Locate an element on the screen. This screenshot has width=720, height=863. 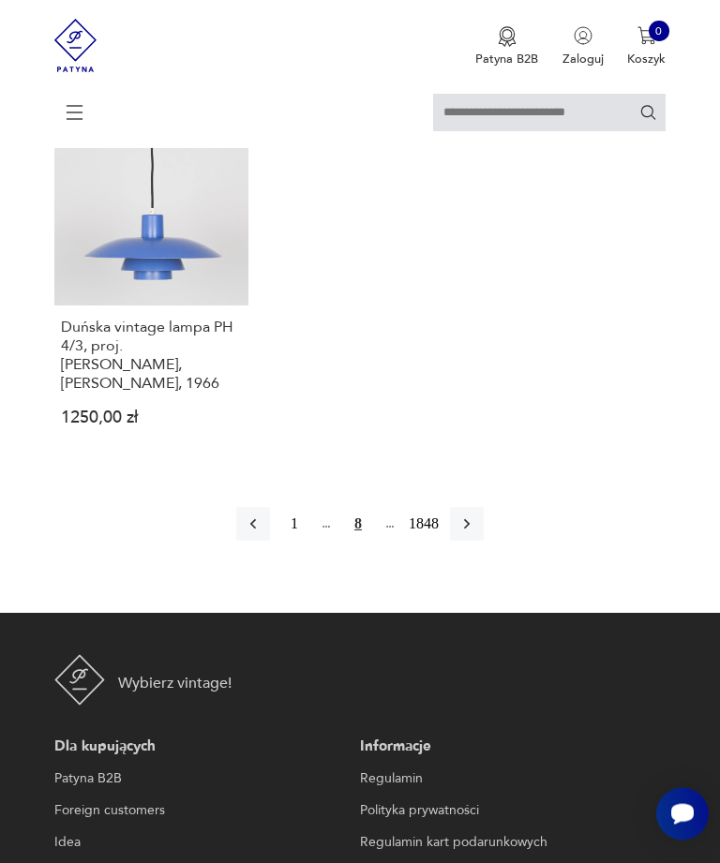
a: Foreign customers is located at coordinates (203, 812).